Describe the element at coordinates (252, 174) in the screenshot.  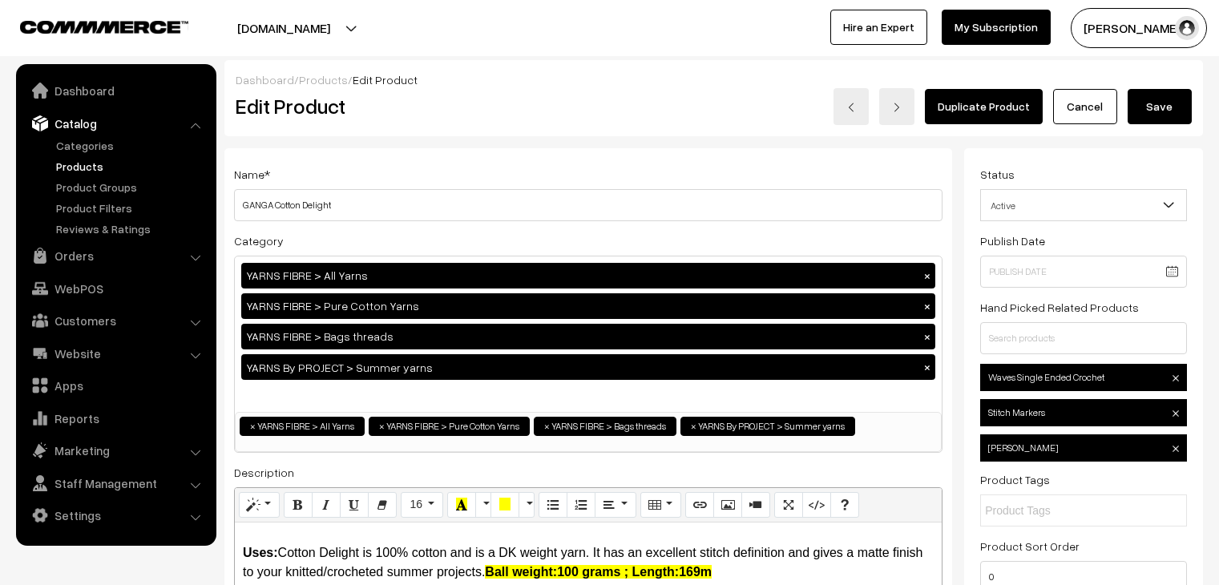
I see `label: Name` at that location.